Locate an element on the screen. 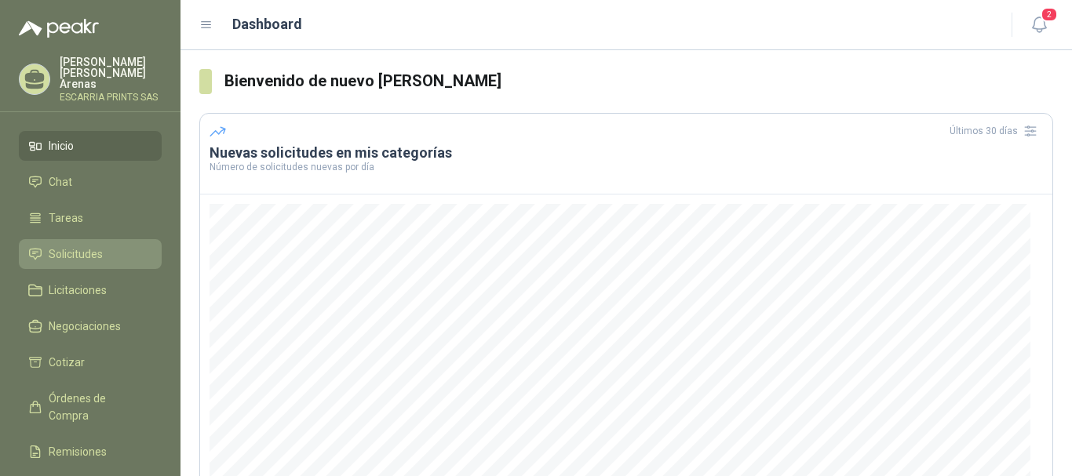  span: Remisiones is located at coordinates (78, 452).